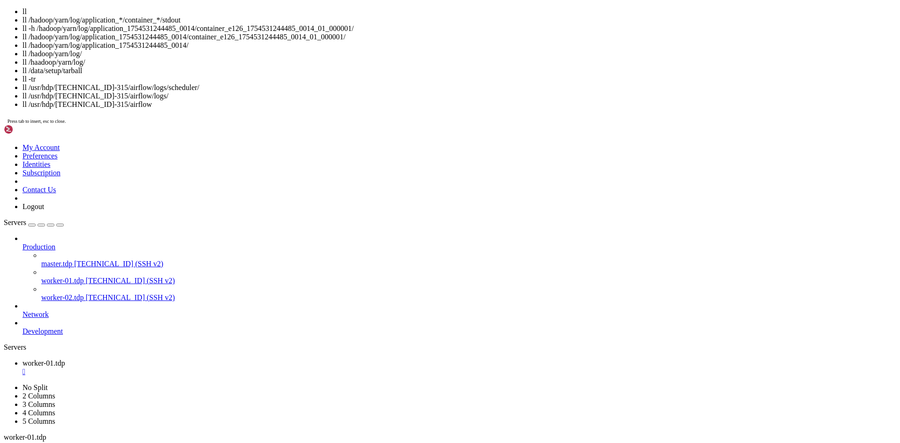 The width and height of the screenshot is (900, 443). What do you see at coordinates (459, 54) in the screenshot?
I see `li: ll /hadoop/yarn/log/` at bounding box center [459, 54].